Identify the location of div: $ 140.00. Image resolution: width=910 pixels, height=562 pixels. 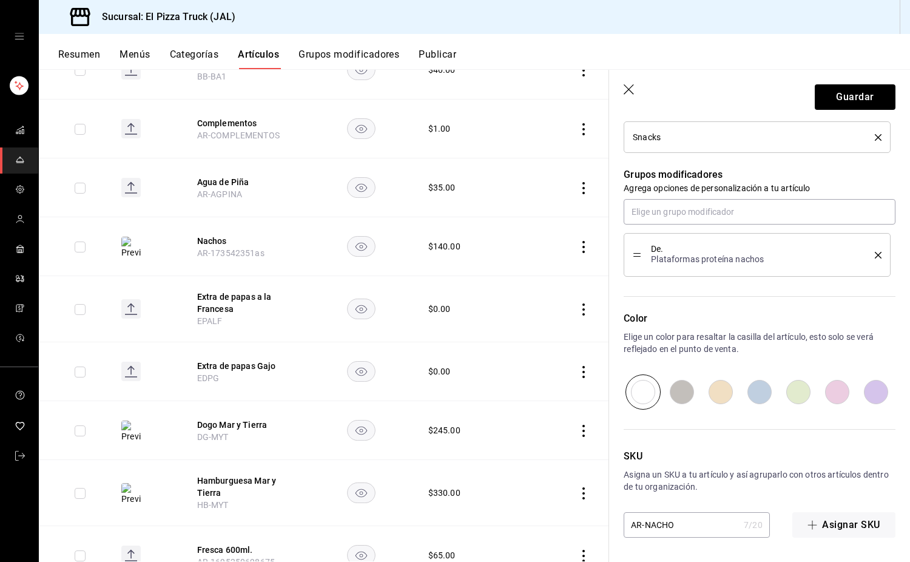
(444, 246).